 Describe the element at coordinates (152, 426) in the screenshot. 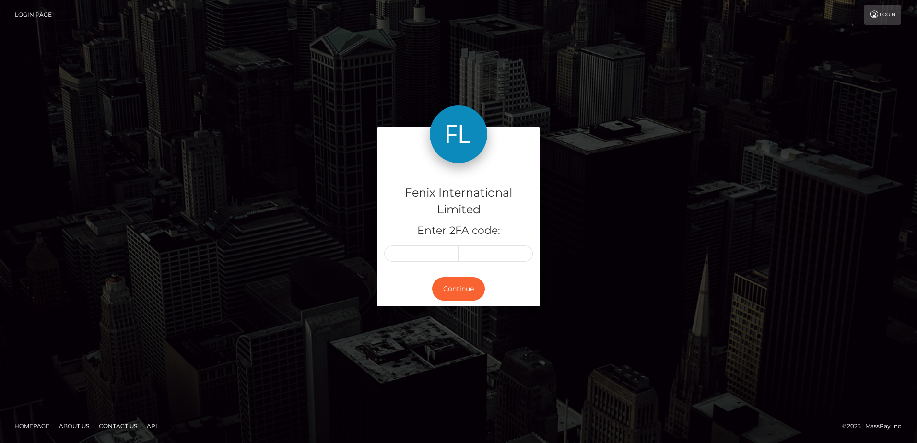

I see `a: API` at that location.